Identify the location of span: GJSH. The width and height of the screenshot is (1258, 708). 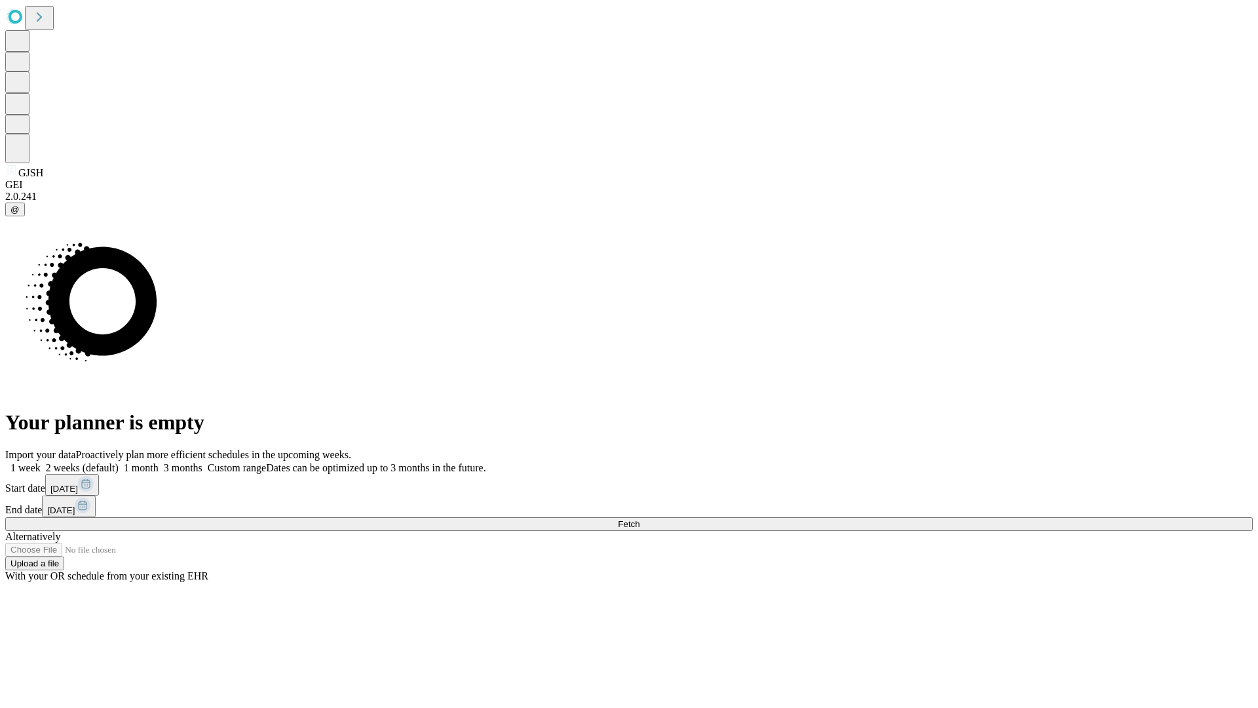
(31, 172).